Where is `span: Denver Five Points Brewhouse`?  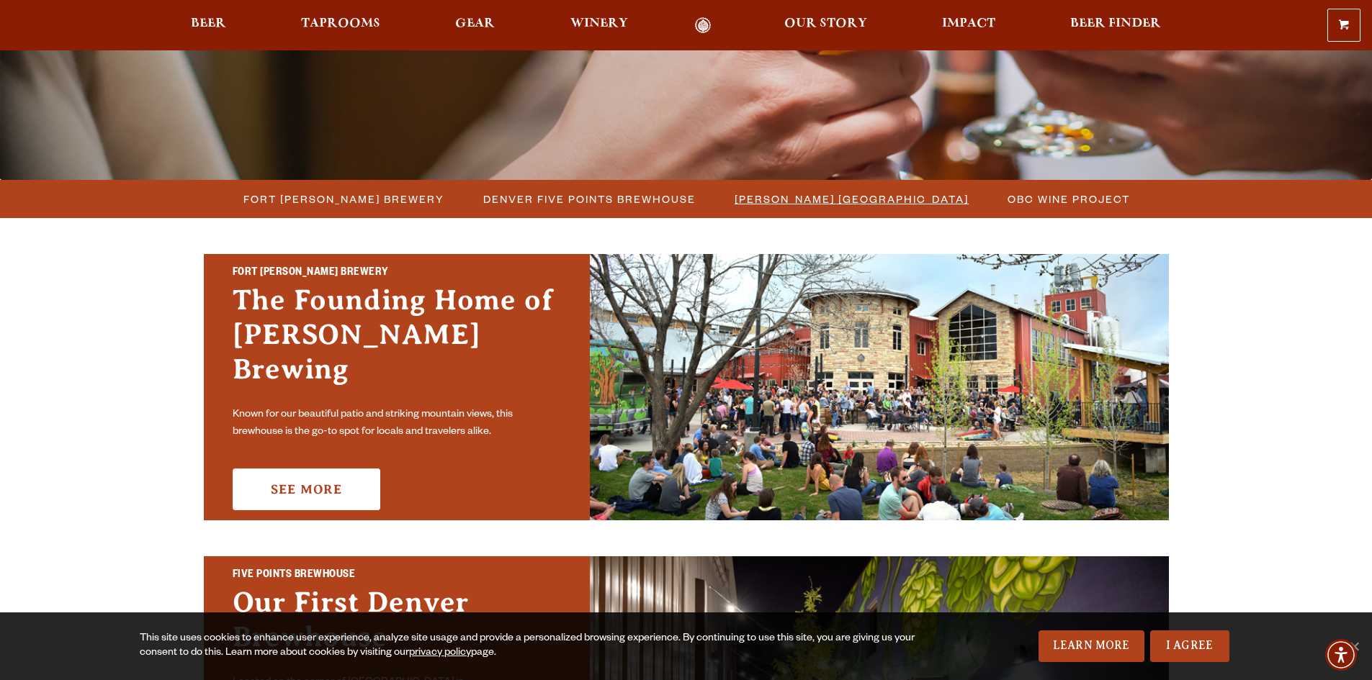
span: Denver Five Points Brewhouse is located at coordinates (589, 199).